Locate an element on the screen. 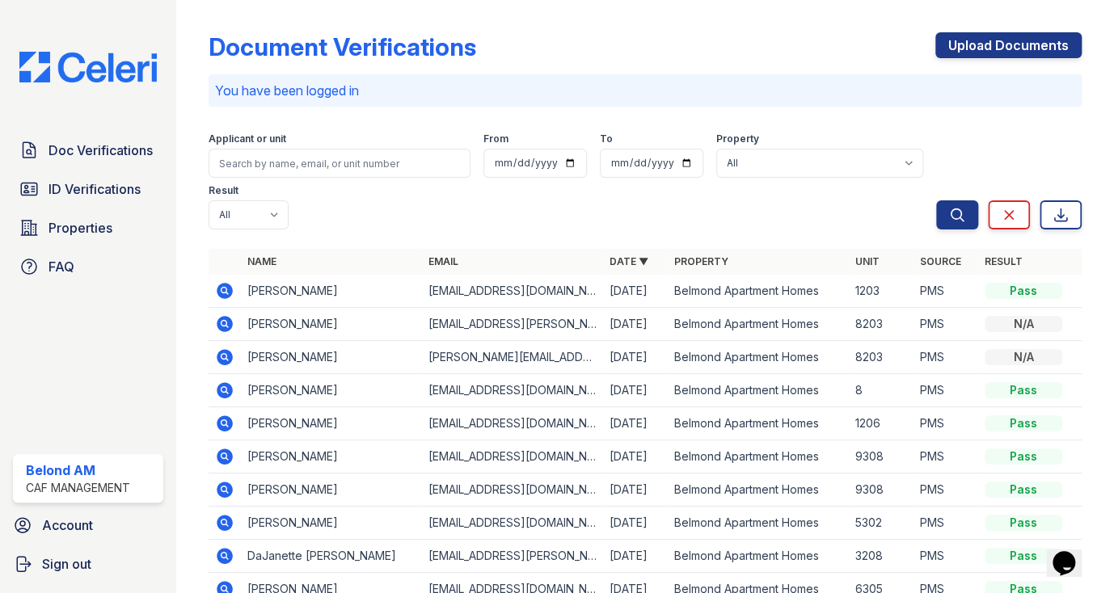  div: CAF Management is located at coordinates (78, 488).